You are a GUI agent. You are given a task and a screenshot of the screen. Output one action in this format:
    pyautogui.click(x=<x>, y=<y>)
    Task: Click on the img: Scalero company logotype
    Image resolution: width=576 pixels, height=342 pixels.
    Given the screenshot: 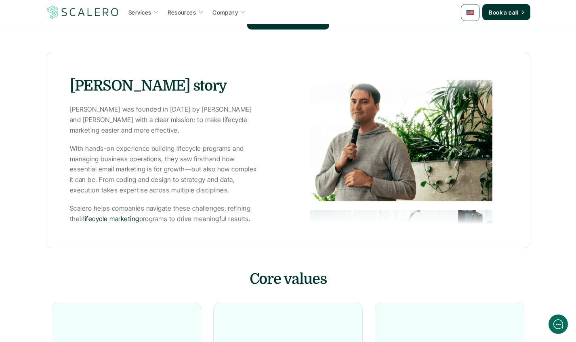 What is the action you would take?
    pyautogui.click(x=83, y=12)
    